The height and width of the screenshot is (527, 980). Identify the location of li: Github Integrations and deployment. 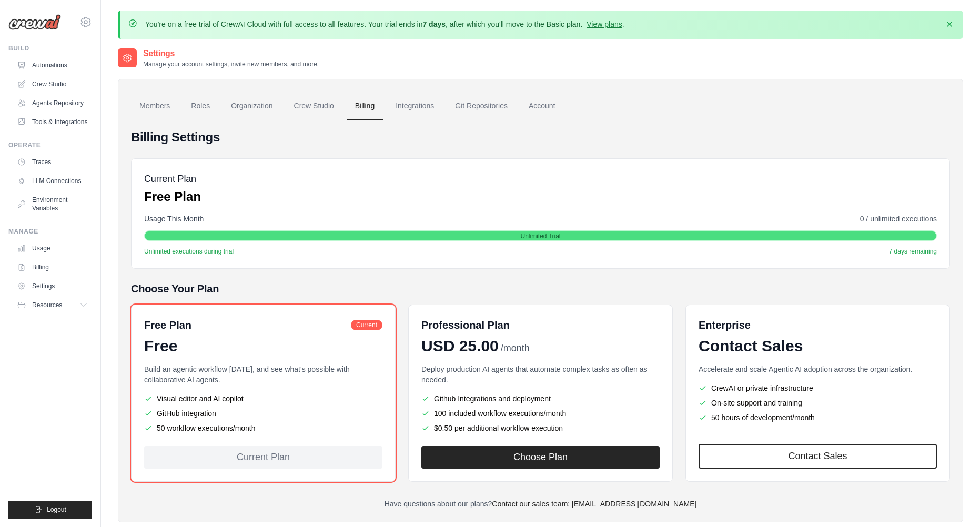
(540, 399).